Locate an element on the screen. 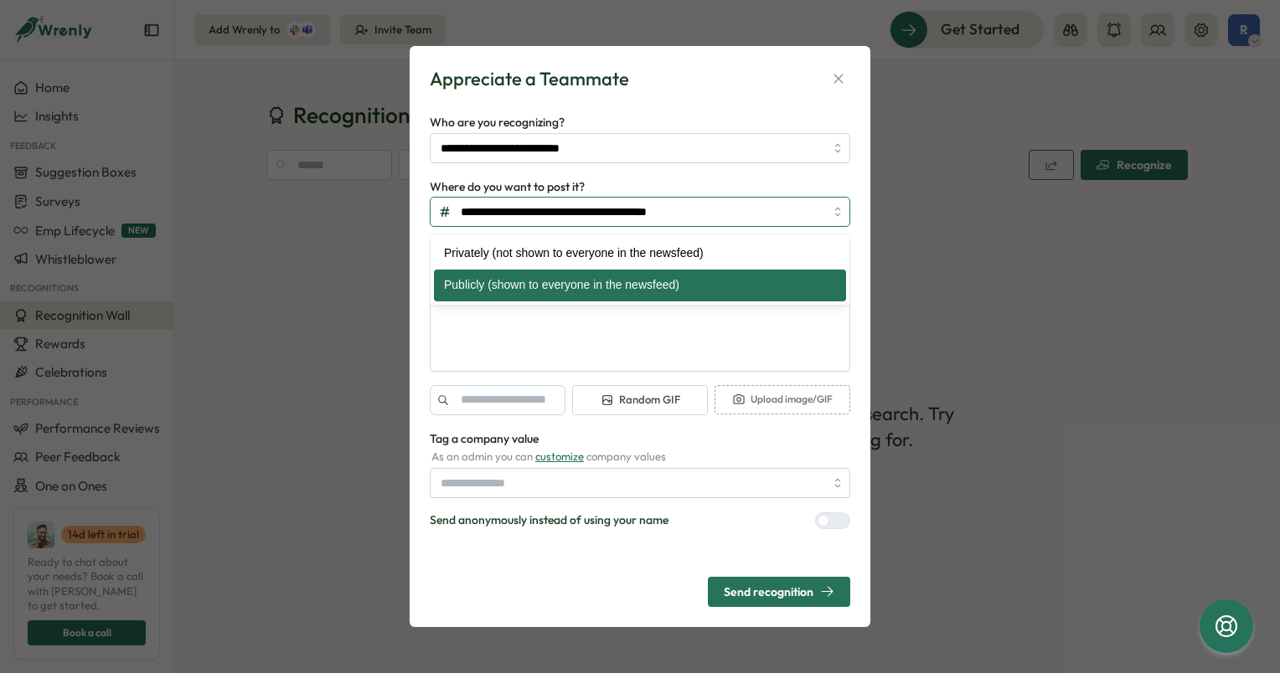  label: Who are you recognizing? is located at coordinates (497, 123).